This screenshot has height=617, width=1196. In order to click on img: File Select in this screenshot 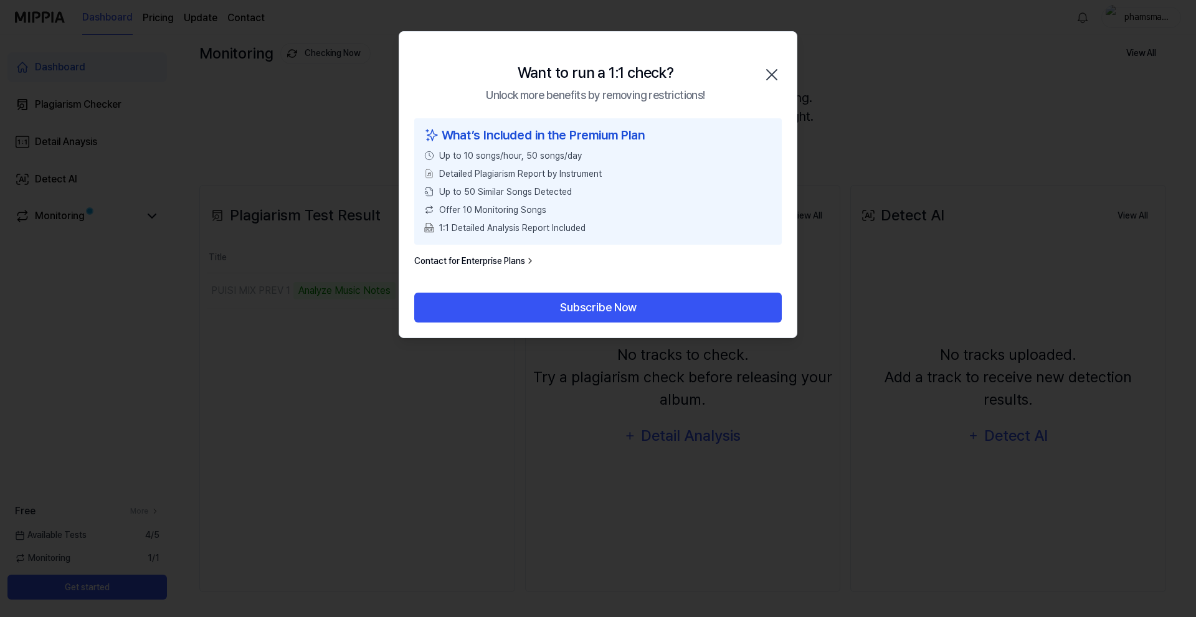, I will do `click(429, 174)`.